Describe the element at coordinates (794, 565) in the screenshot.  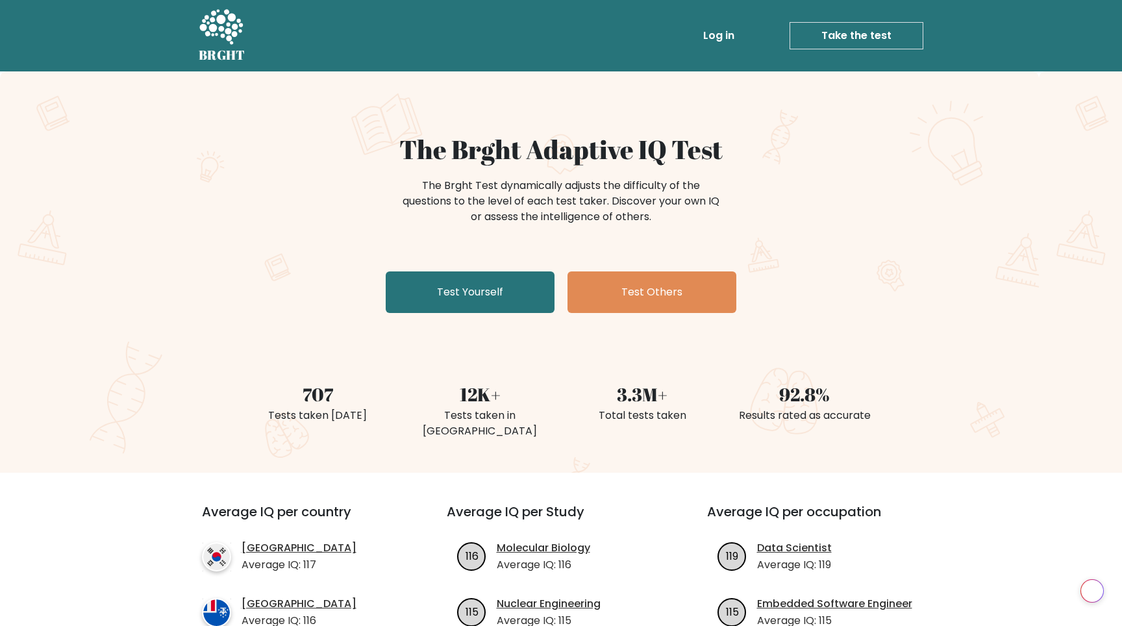
I see `p: Average IQ: 119` at that location.